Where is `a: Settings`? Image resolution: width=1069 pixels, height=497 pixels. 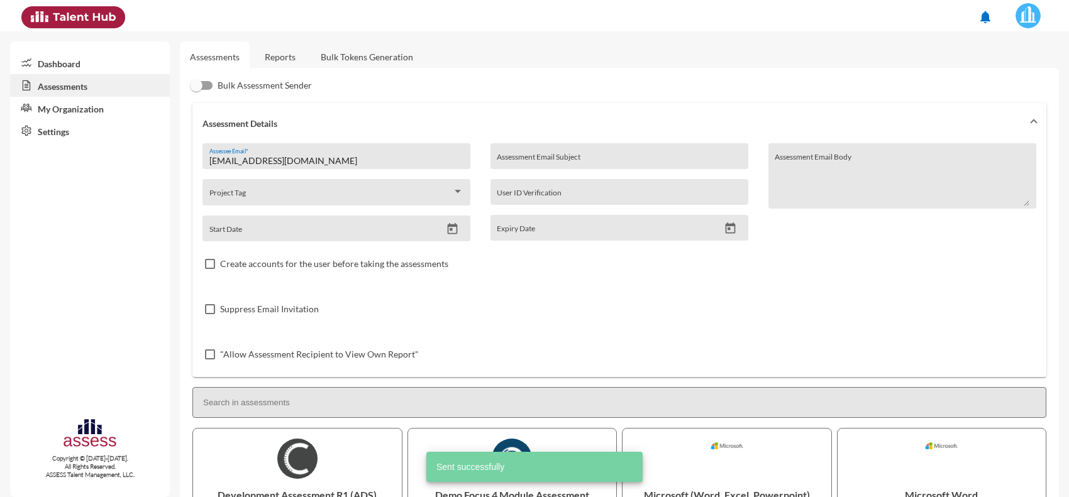 a: Settings is located at coordinates (90, 131).